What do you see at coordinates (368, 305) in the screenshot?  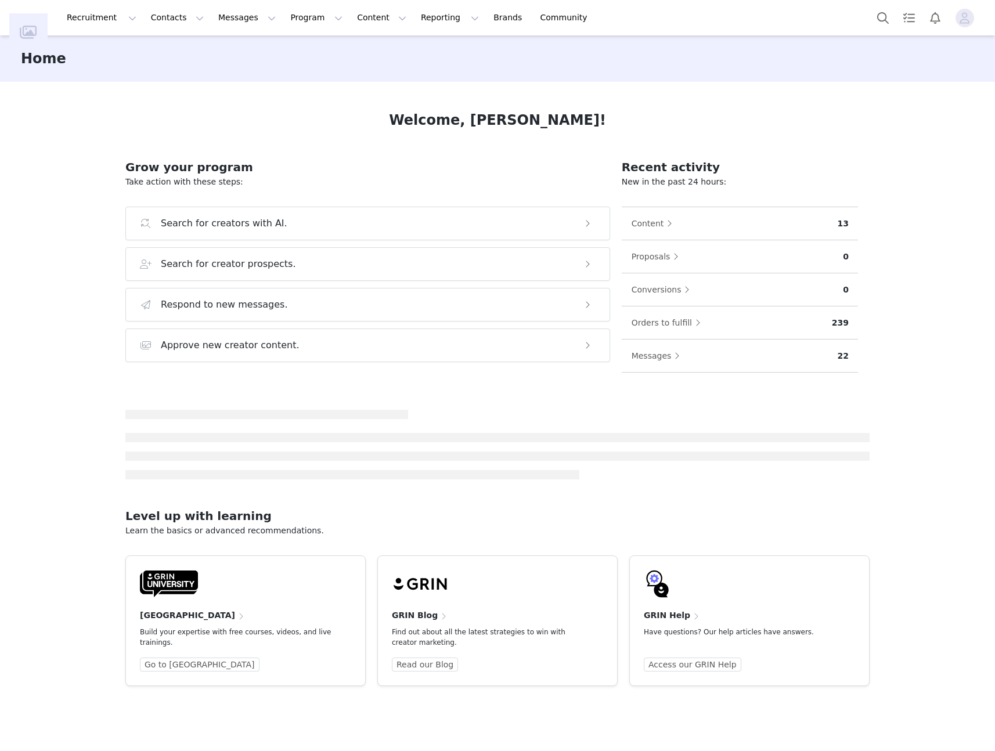 I see `button: Respond to new messages.` at bounding box center [368, 305].